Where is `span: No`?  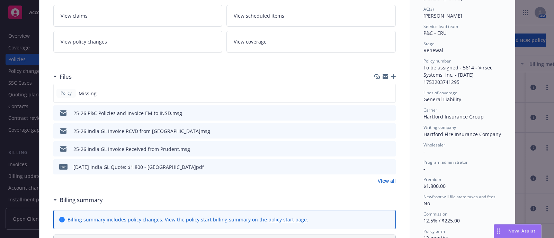
span: No is located at coordinates (426, 203).